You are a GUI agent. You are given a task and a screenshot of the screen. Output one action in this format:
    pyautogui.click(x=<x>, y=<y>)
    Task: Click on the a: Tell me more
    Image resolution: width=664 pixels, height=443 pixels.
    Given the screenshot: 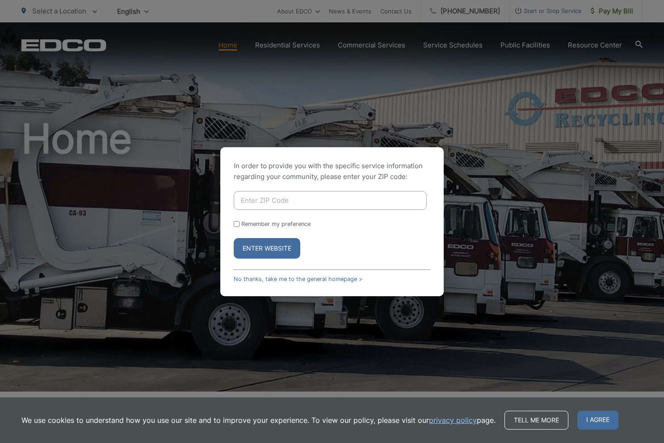 What is the action you would take?
    pyautogui.click(x=536, y=420)
    